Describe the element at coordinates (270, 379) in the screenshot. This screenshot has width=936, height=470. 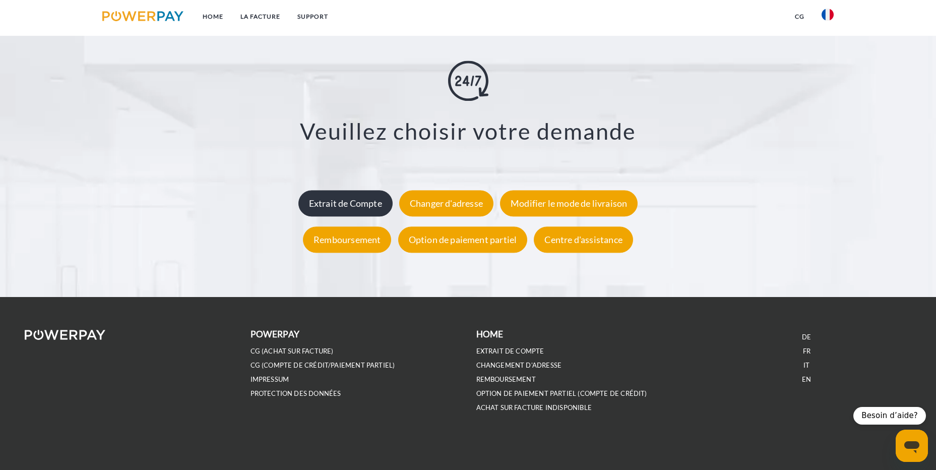
I see `a: IMPRESSUM` at that location.